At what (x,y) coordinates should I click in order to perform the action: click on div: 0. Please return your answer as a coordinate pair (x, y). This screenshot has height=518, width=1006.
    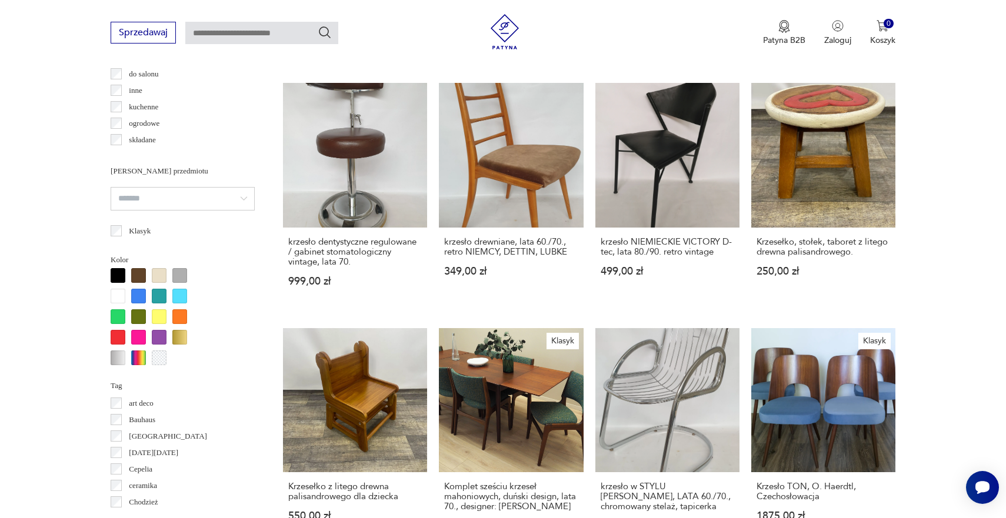
    Looking at the image, I should click on (888, 24).